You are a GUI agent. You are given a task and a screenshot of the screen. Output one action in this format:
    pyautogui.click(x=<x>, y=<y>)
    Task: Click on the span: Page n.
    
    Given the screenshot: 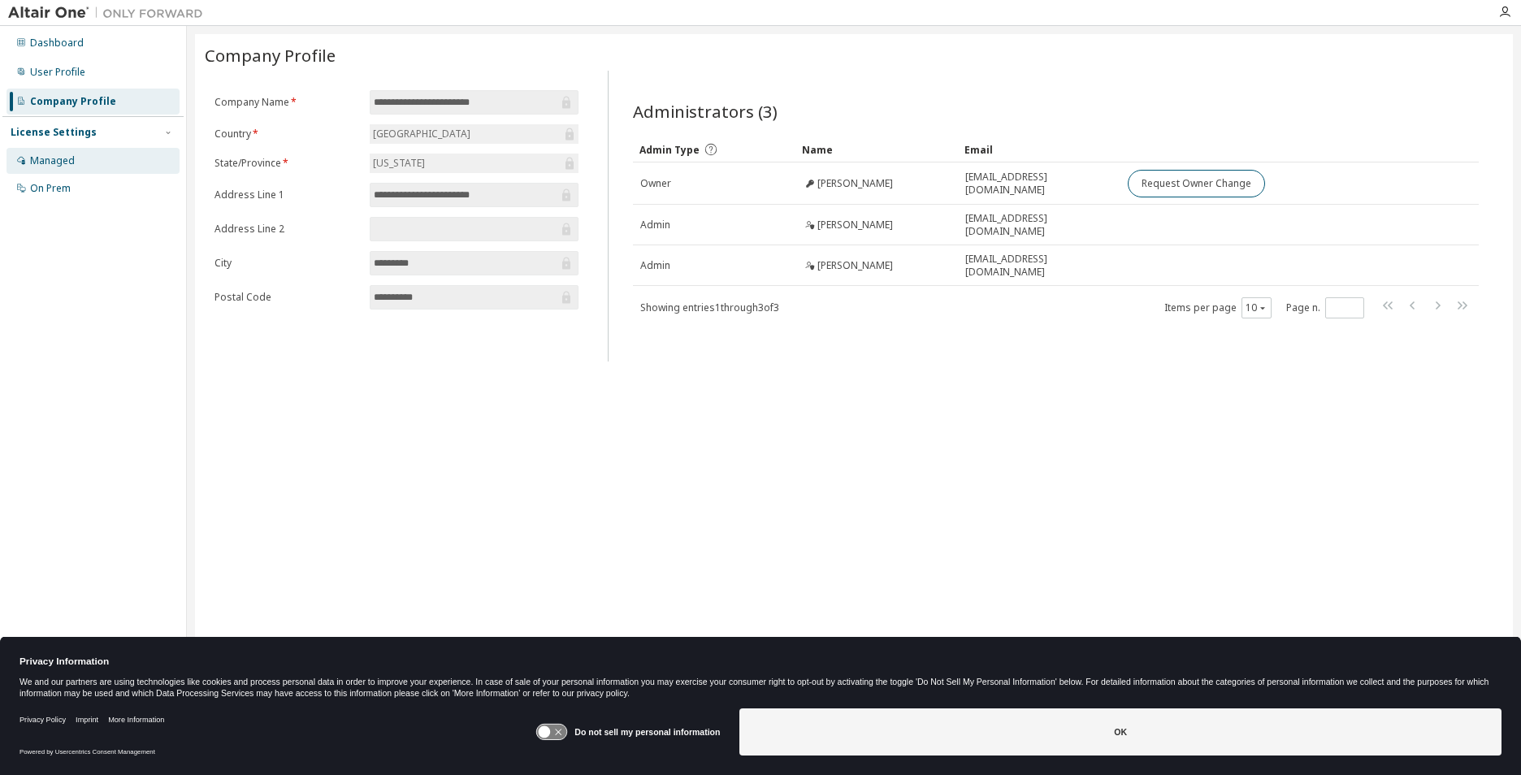 What is the action you would take?
    pyautogui.click(x=1325, y=308)
    